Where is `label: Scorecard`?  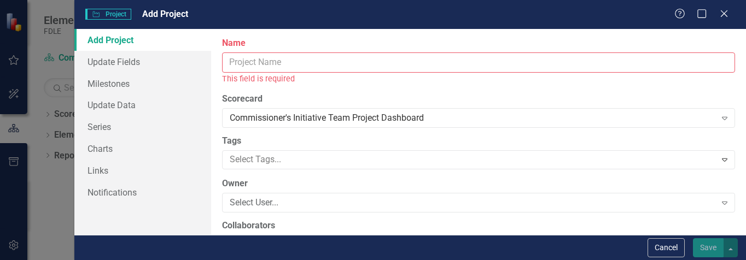 label: Scorecard is located at coordinates (478, 99).